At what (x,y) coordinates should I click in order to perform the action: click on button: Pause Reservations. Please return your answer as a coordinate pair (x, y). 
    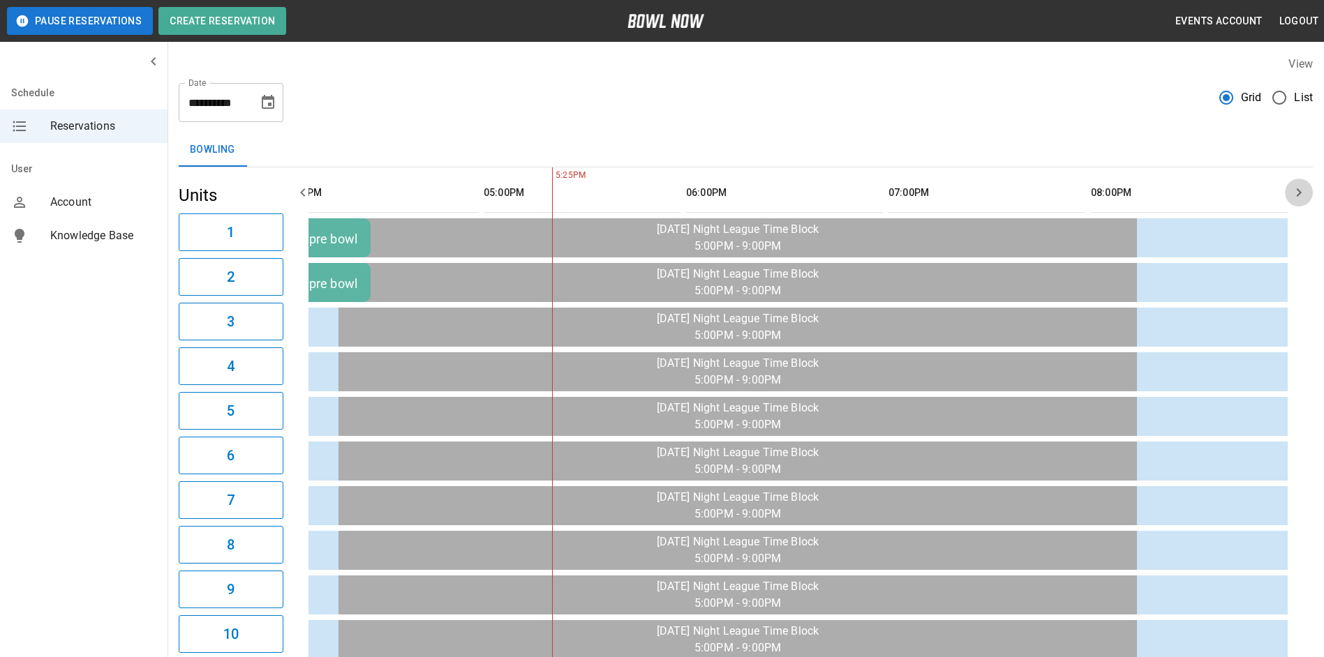
    Looking at the image, I should click on (80, 21).